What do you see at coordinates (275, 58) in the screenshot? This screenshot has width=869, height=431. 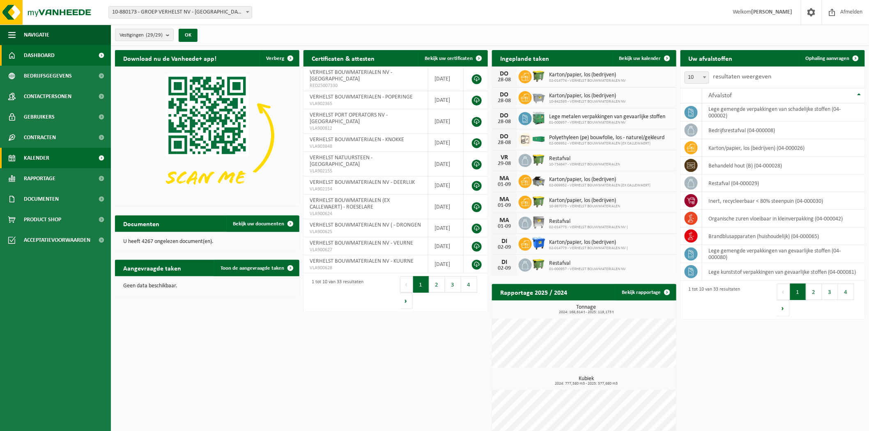 I see `span: Verberg` at bounding box center [275, 58].